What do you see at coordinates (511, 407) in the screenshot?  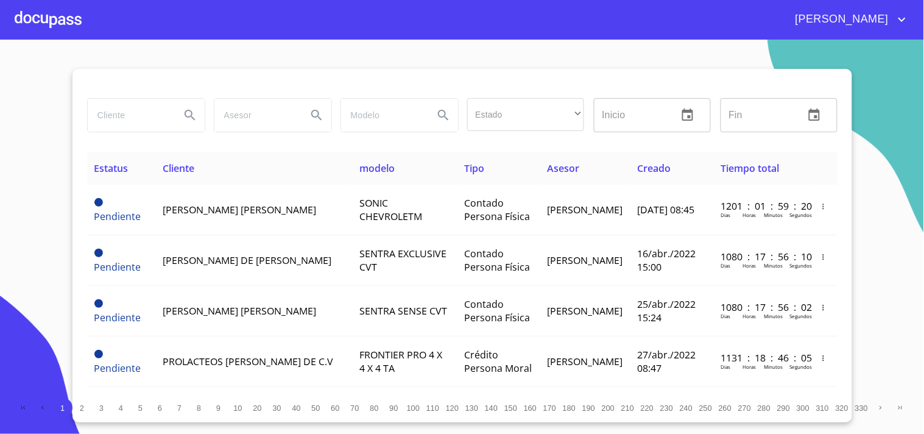 I see `button: 150` at bounding box center [511, 407].